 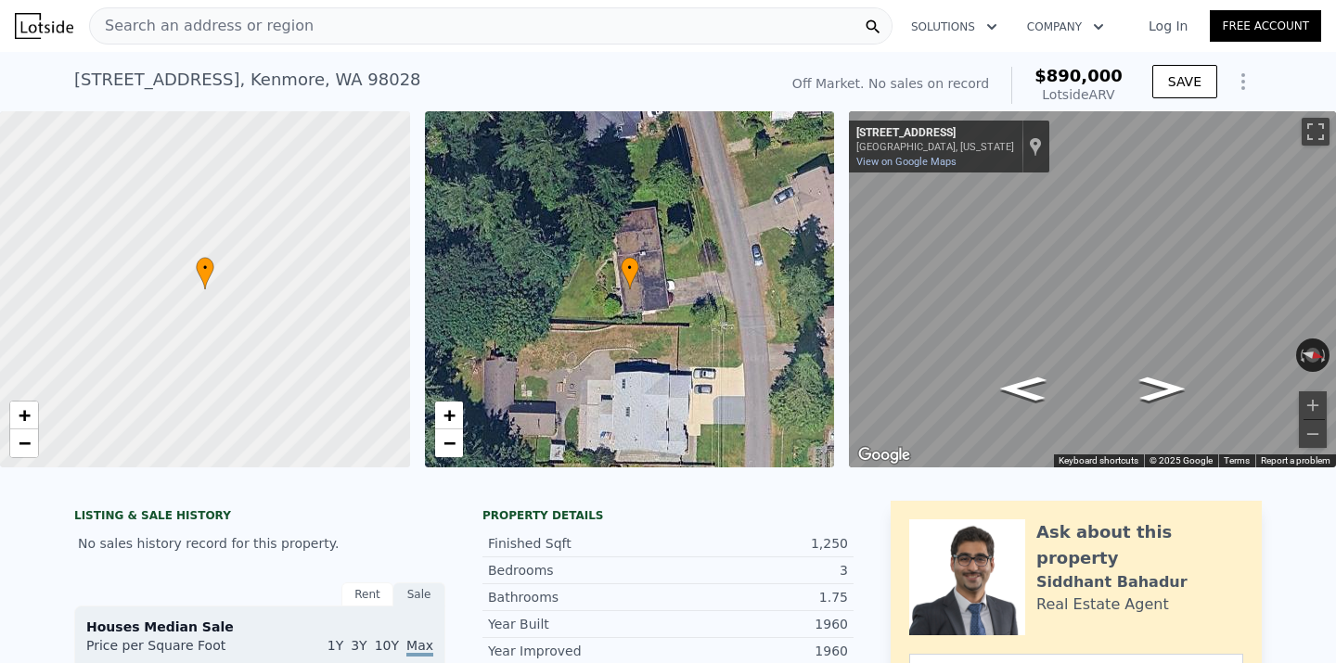 I want to click on div: Real Estate Agent, so click(x=1102, y=605).